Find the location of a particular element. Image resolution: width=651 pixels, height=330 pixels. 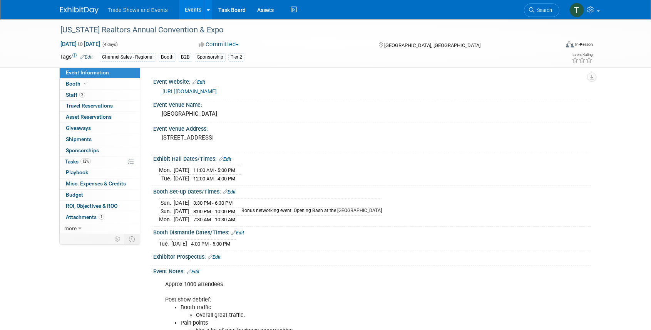

span: 11:00 AM - 5:00 PM is located at coordinates (214, 170).